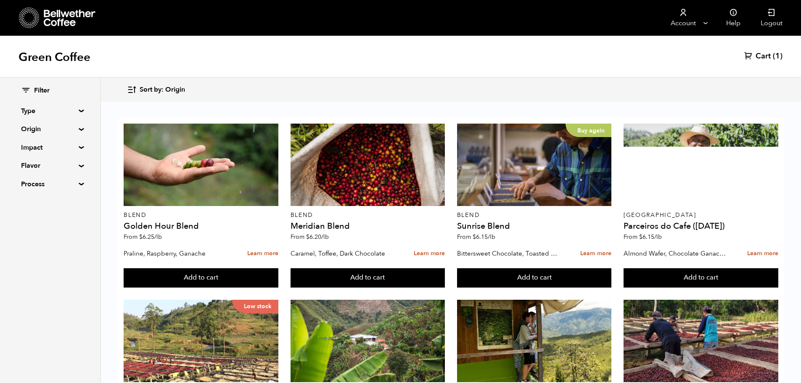  What do you see at coordinates (763, 56) in the screenshot?
I see `span: Cart` at bounding box center [763, 56].